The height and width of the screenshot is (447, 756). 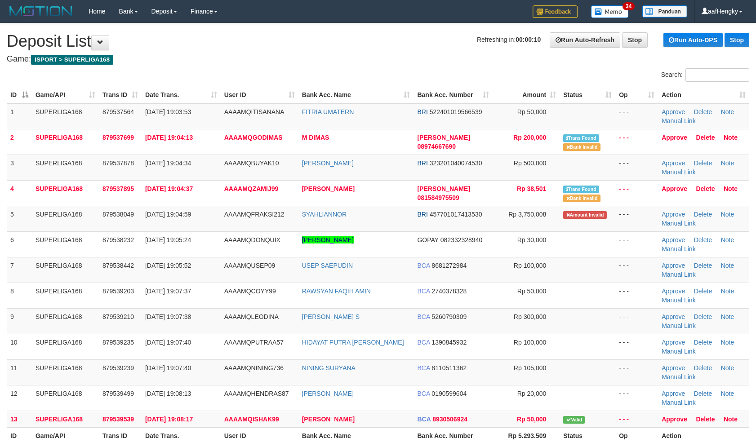 I want to click on span: Rp 30,000, so click(x=531, y=240).